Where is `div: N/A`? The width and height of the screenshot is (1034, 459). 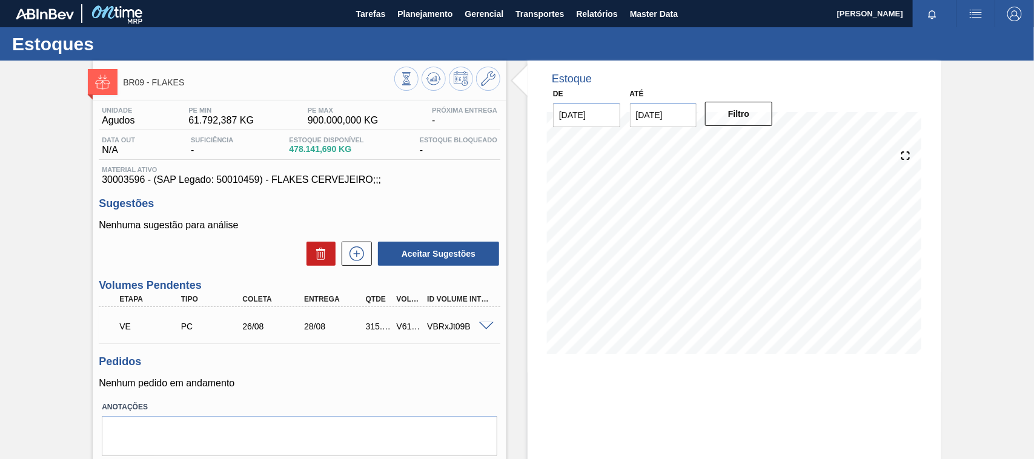 div: N/A is located at coordinates (118, 146).